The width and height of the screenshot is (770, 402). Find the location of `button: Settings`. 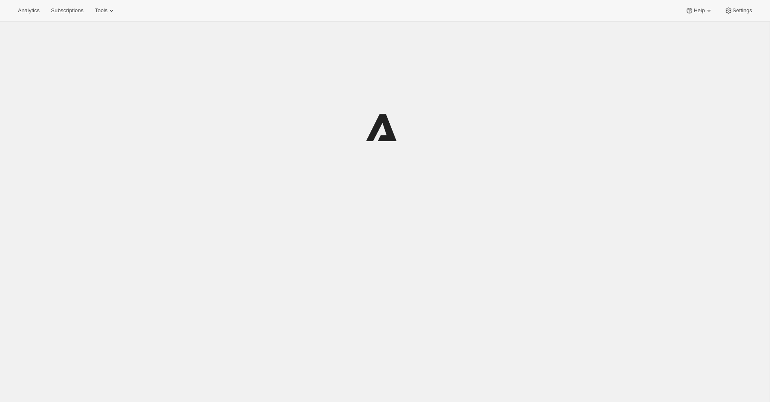

button: Settings is located at coordinates (738, 11).